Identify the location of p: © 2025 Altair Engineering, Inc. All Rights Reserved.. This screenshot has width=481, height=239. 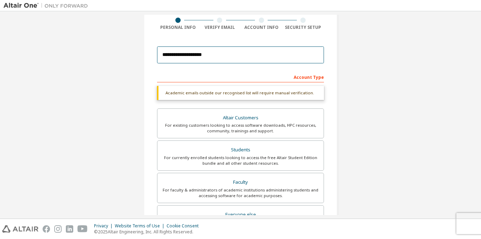
(148, 232).